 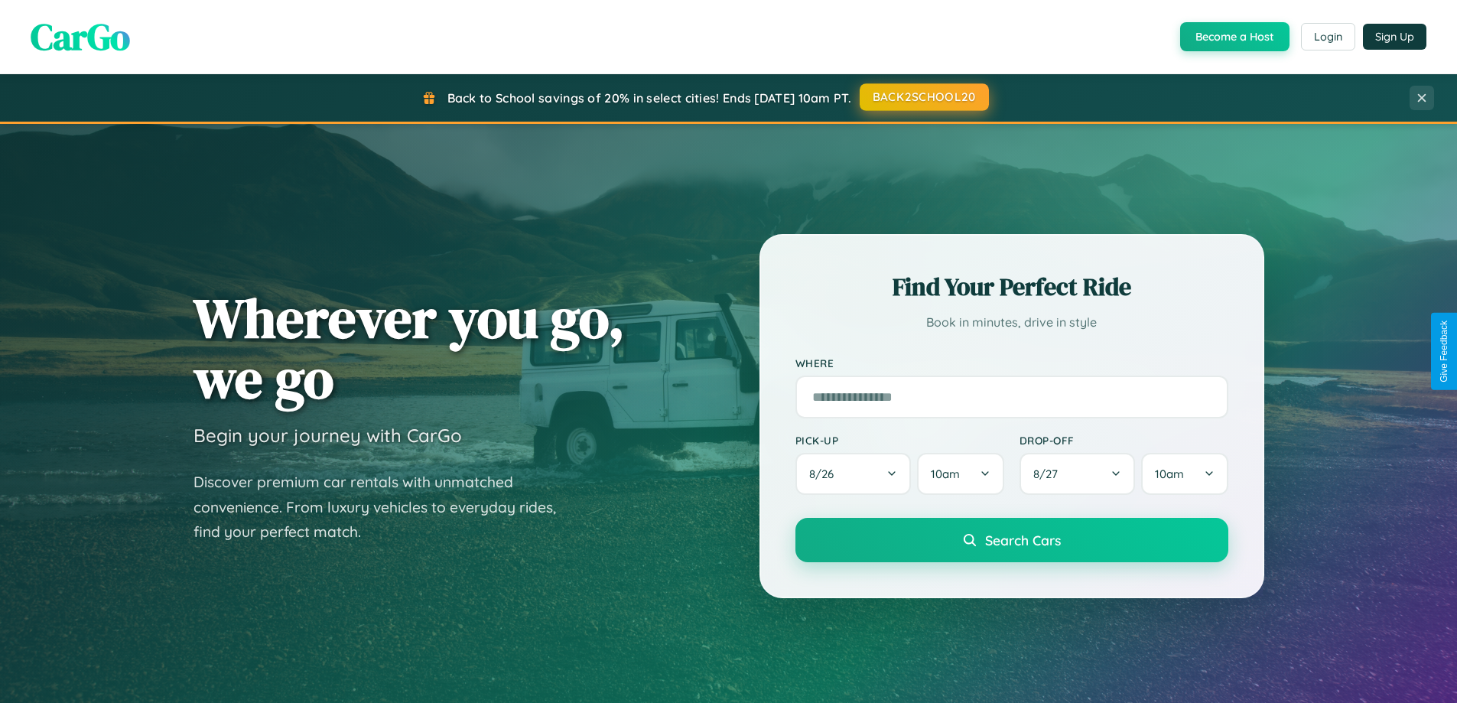 I want to click on span: Search Cars, so click(x=1023, y=540).